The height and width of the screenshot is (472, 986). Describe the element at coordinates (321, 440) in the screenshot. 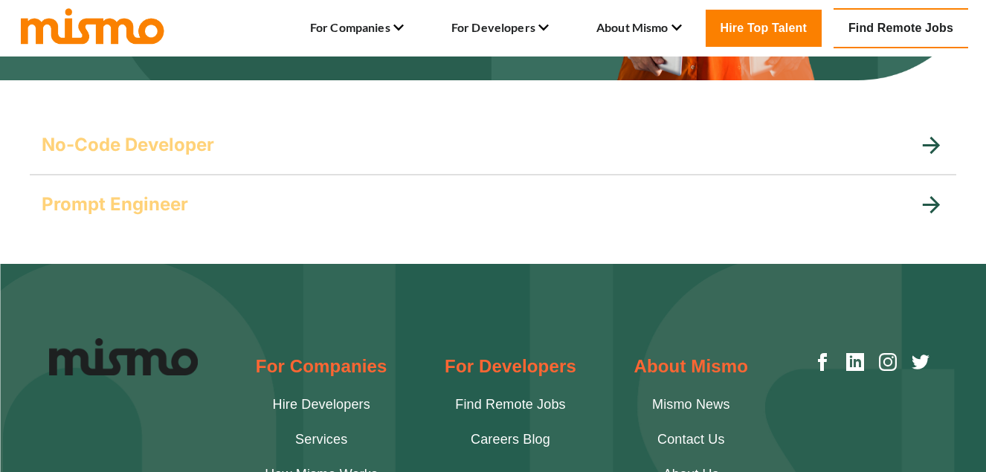

I see `a: Services` at that location.